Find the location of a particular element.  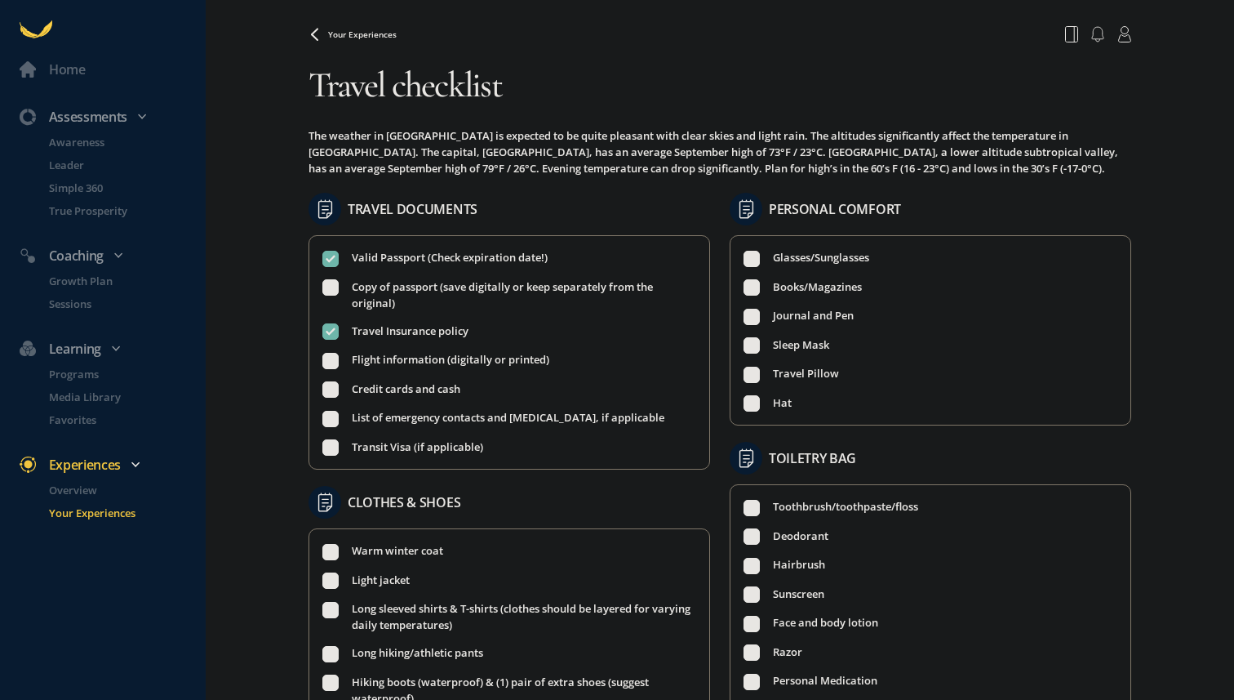

span: Face and body lotion is located at coordinates (825, 623).